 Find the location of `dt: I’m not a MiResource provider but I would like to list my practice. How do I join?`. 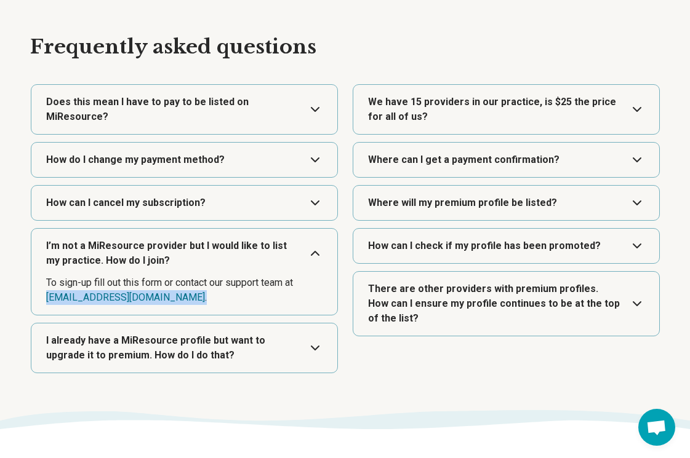

dt: I’m not a MiResource provider but I would like to list my practice. How do I join? is located at coordinates (184, 254).